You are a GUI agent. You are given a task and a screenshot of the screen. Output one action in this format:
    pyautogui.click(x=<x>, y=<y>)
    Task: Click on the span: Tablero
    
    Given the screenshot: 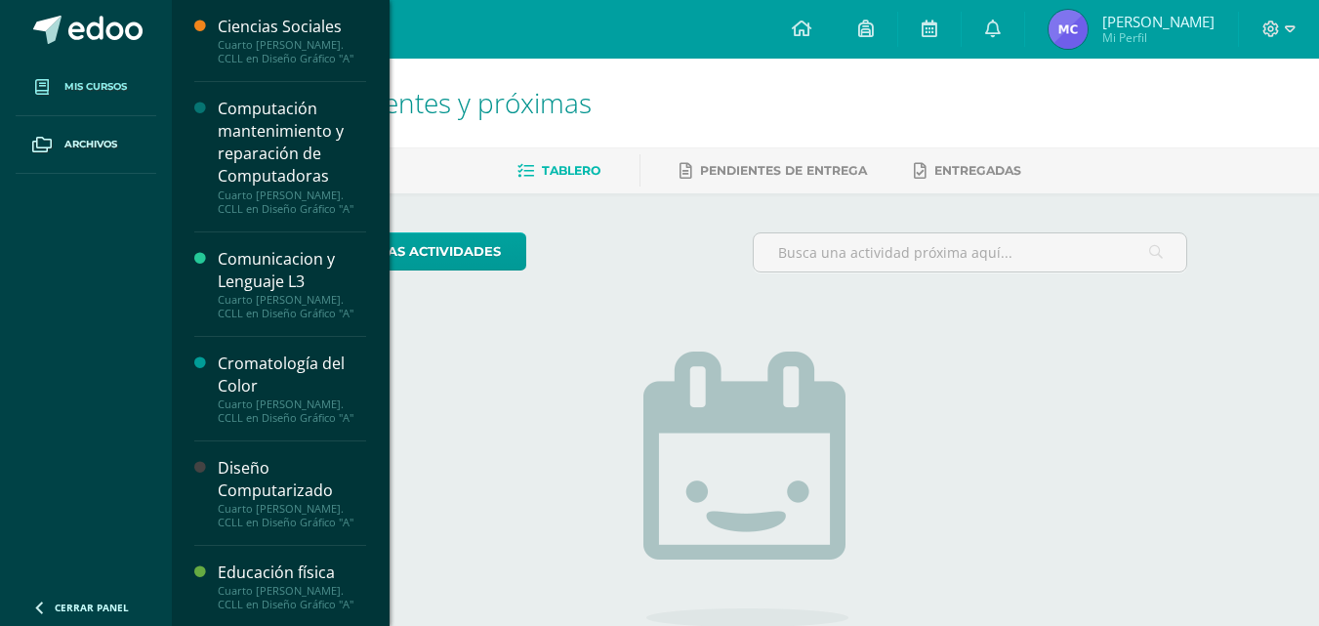 What is the action you would take?
    pyautogui.click(x=571, y=170)
    